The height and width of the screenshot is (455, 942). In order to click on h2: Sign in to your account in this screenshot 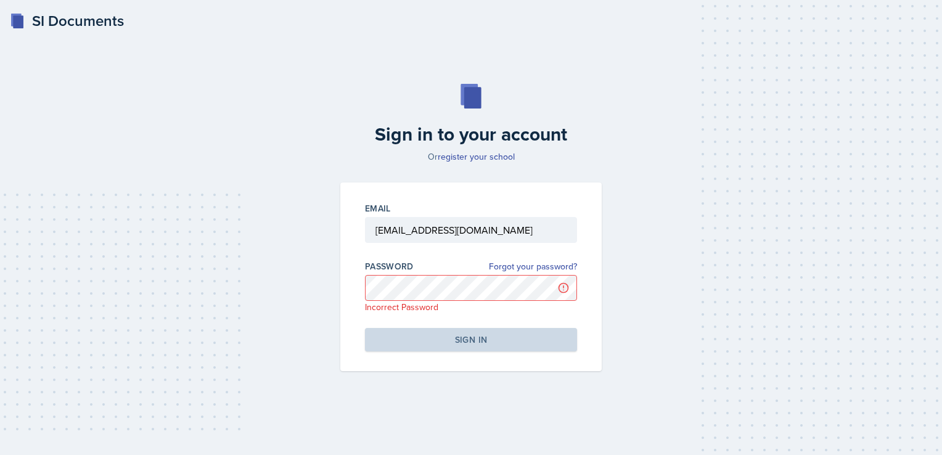, I will do `click(471, 134)`.